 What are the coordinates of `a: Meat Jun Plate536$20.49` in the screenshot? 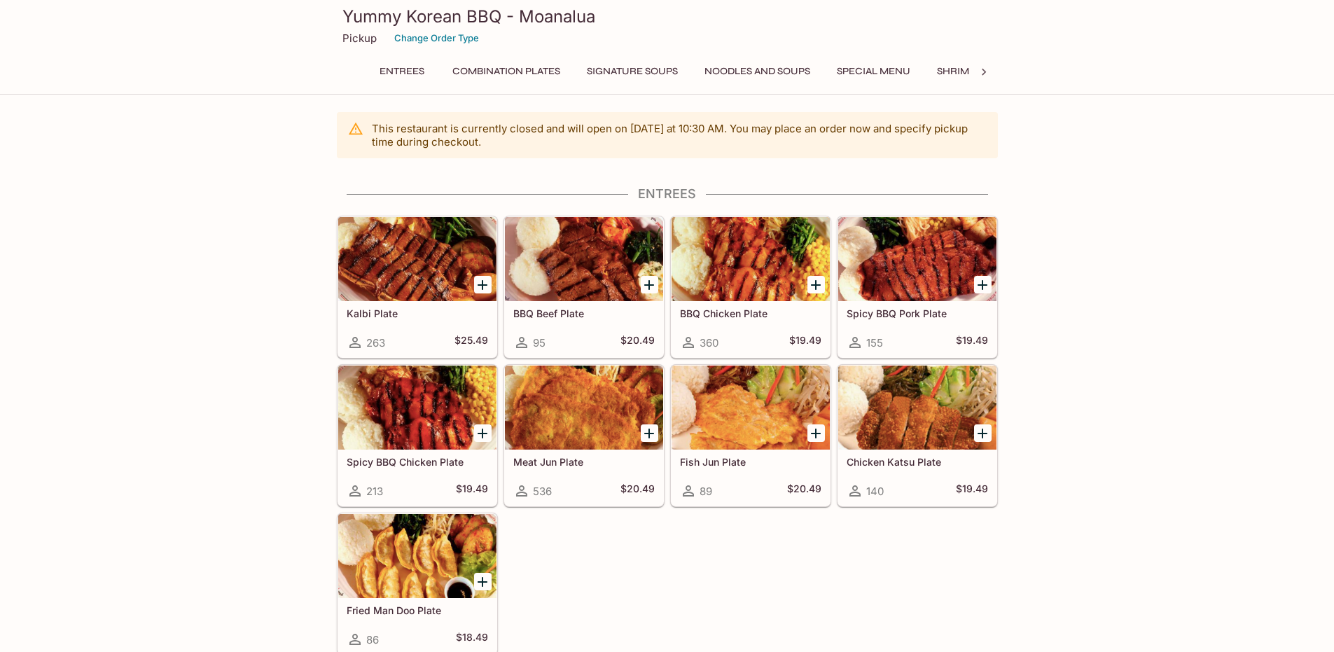 It's located at (584, 435).